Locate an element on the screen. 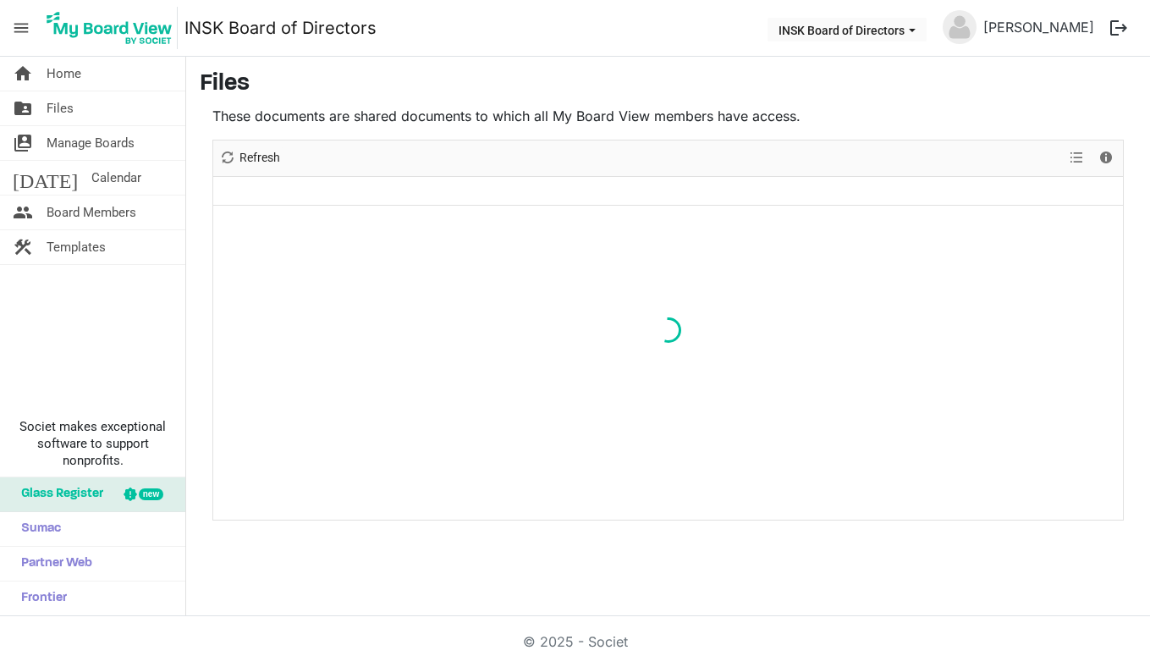 The image size is (1150, 667). img: My Board View Logo is located at coordinates (109, 28).